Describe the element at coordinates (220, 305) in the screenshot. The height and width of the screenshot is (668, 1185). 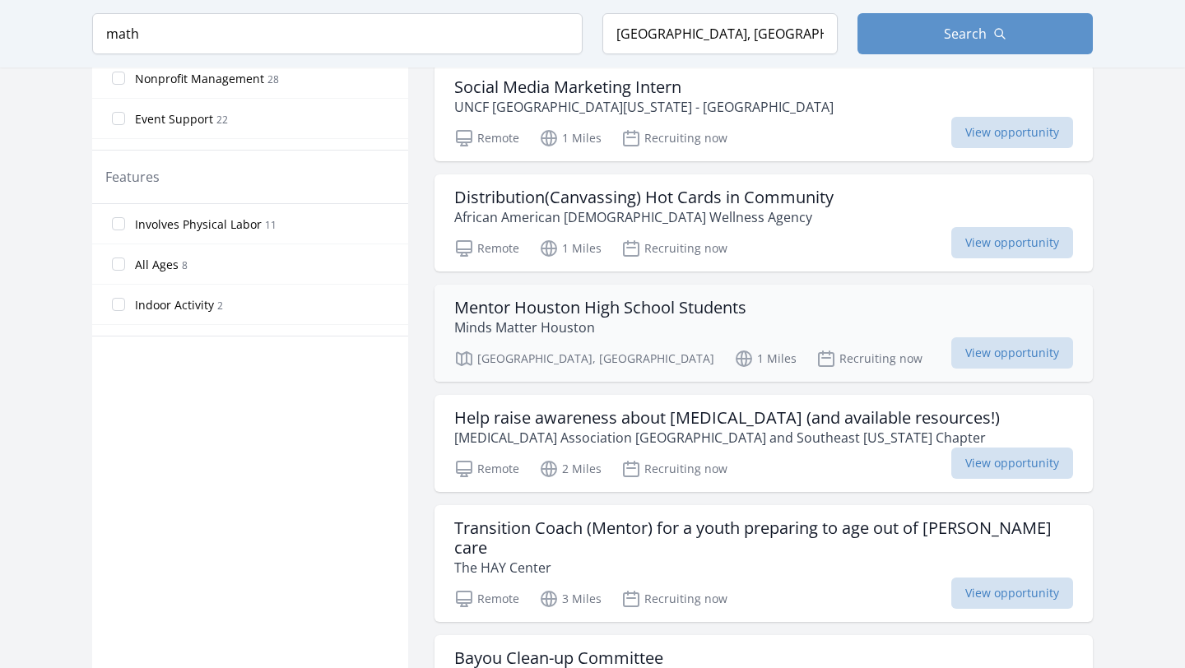
I see `span: 2` at that location.